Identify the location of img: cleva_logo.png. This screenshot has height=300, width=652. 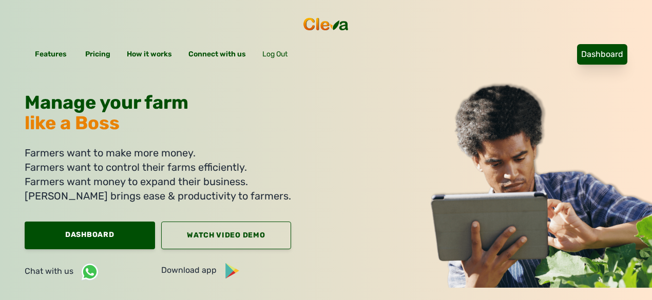
(326, 24).